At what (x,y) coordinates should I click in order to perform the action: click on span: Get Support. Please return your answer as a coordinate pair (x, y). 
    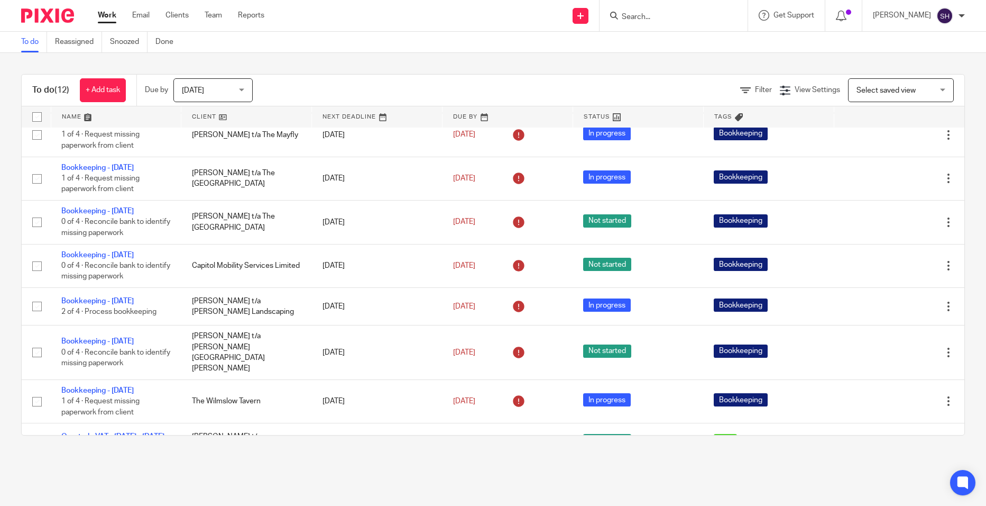
    Looking at the image, I should click on (794, 15).